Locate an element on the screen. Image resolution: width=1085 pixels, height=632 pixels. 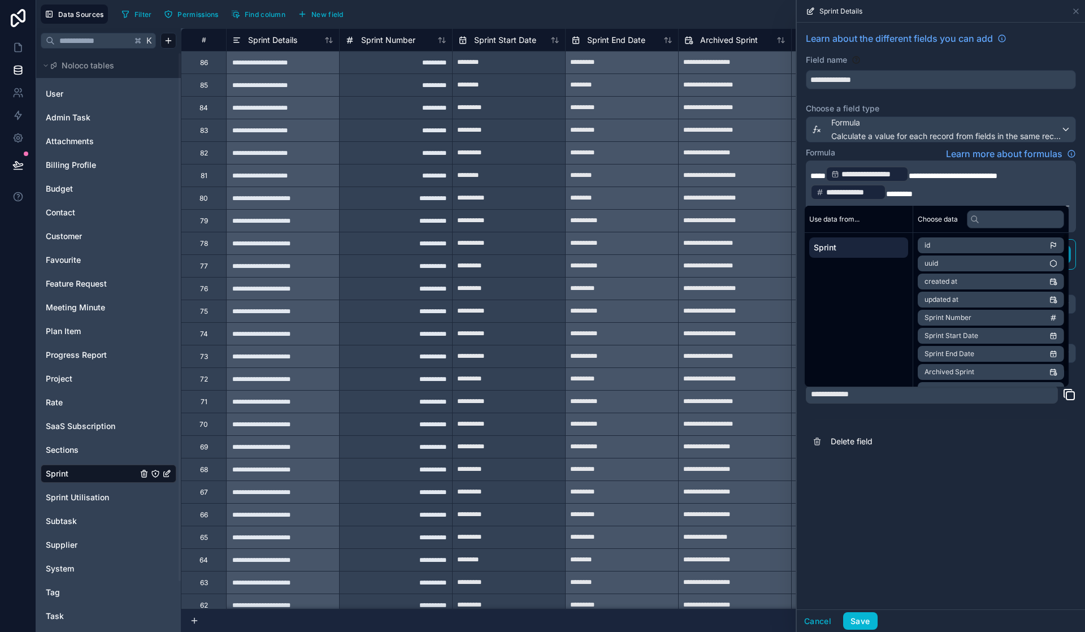
div: 85 is located at coordinates (204, 85).